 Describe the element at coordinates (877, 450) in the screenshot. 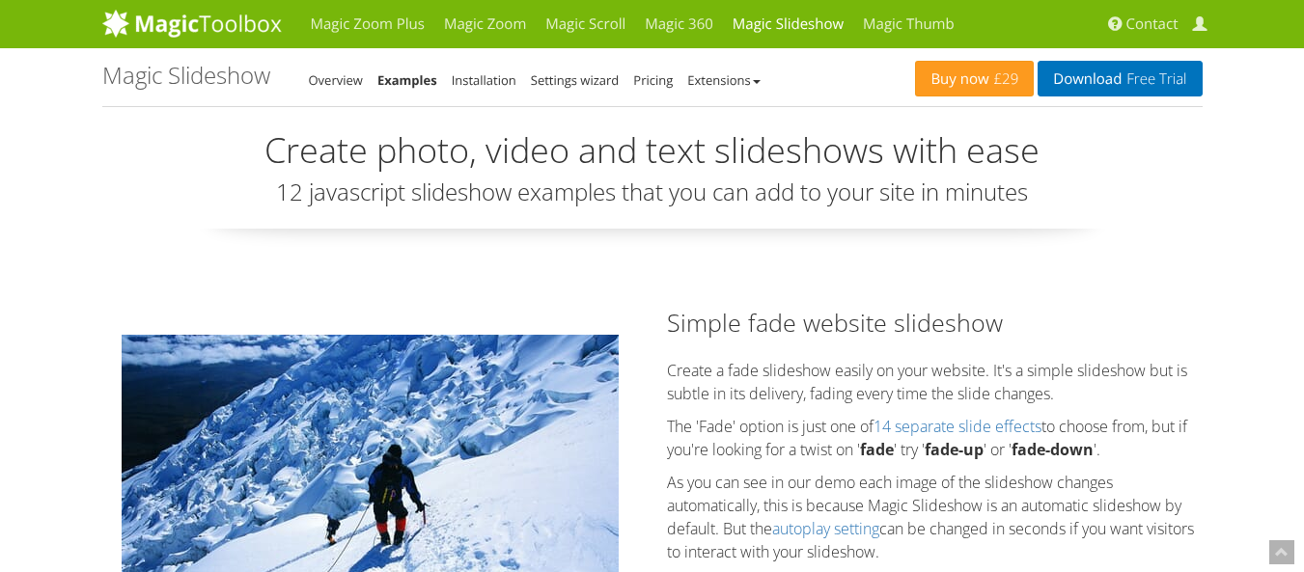

I see `strong: fade` at that location.